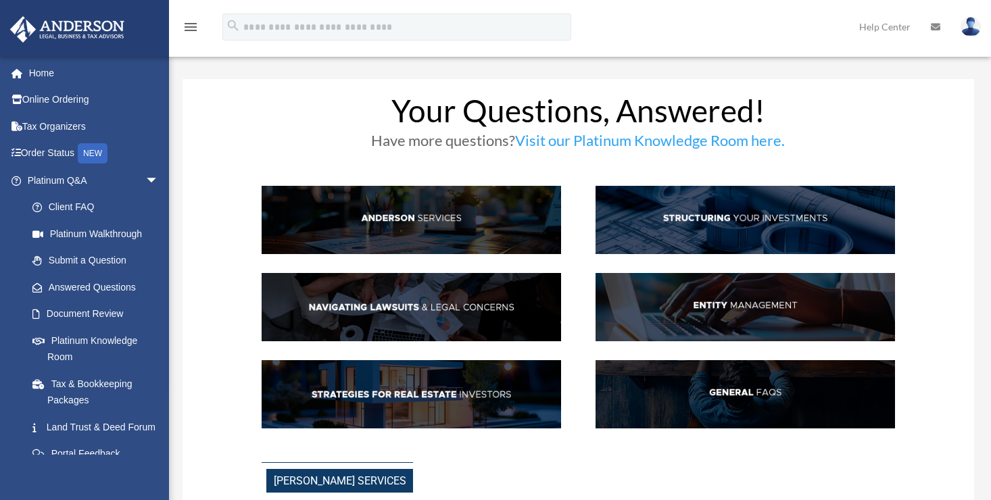 The height and width of the screenshot is (500, 991). What do you see at coordinates (99, 427) in the screenshot?
I see `a: Land Trust & Deed Forum` at bounding box center [99, 427].